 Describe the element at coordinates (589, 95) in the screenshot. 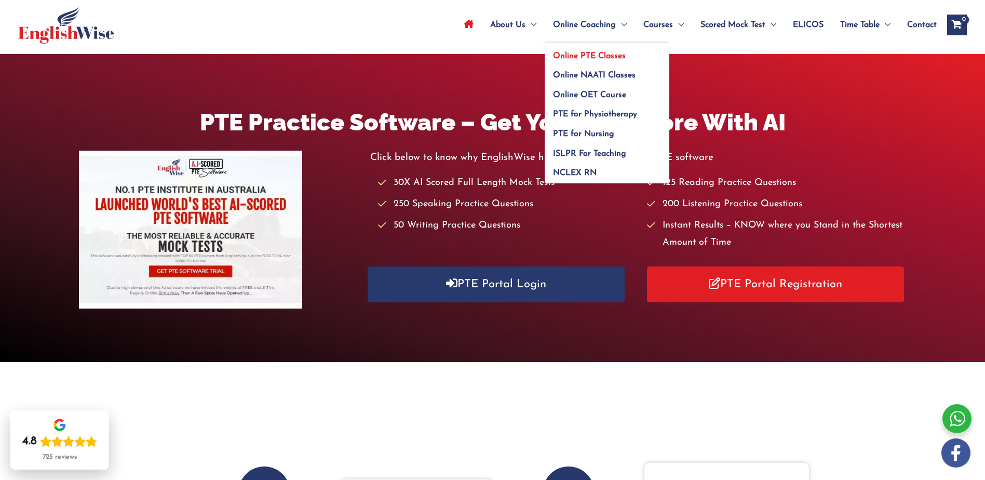

I see `span: Online OET Course` at that location.